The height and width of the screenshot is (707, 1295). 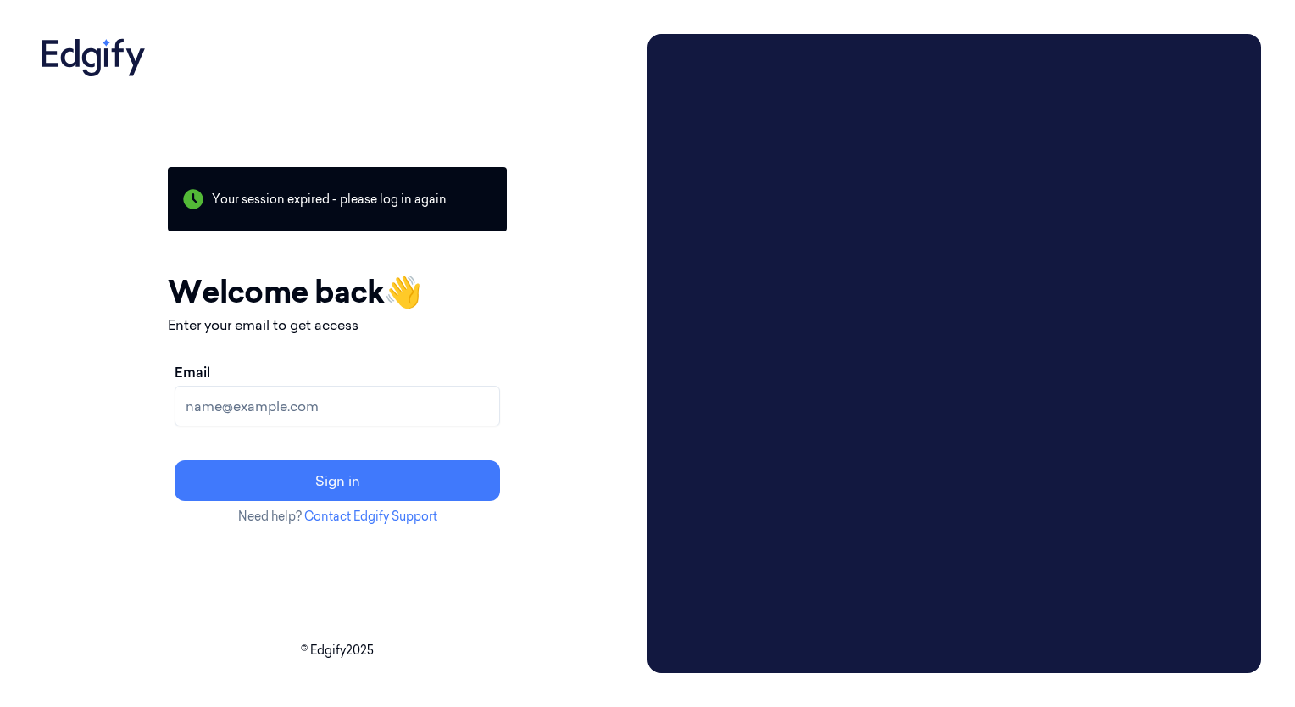 What do you see at coordinates (337, 516) in the screenshot?
I see `p: Need help?` at bounding box center [337, 516].